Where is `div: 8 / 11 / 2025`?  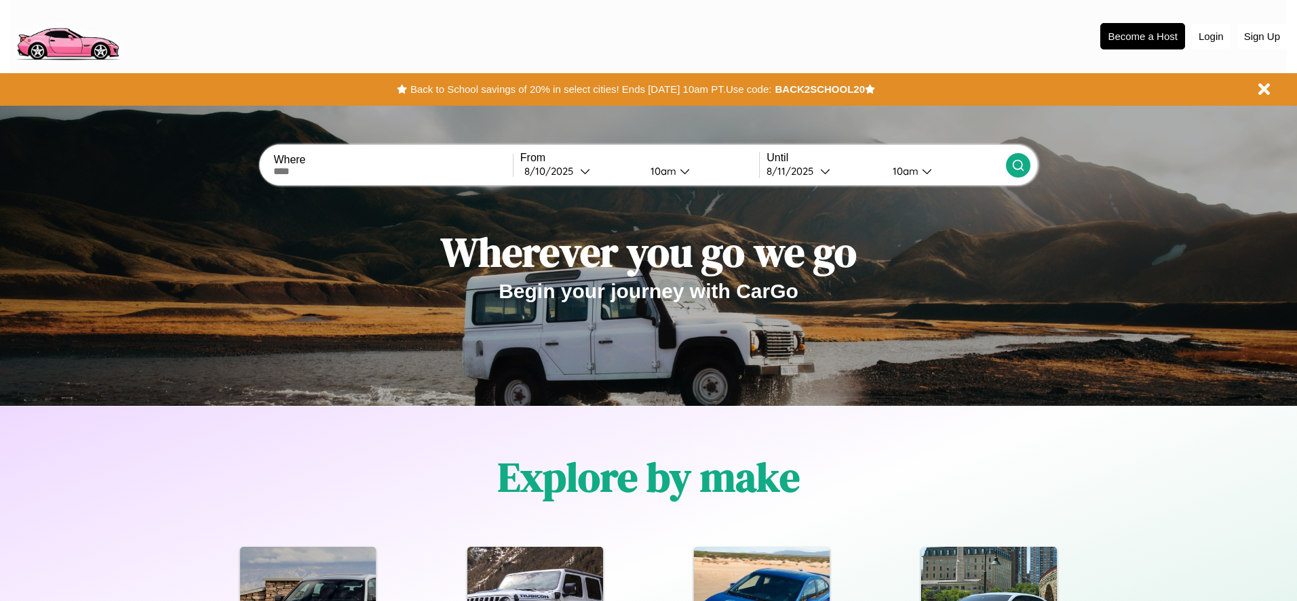 div: 8 / 11 / 2025 is located at coordinates (793, 171).